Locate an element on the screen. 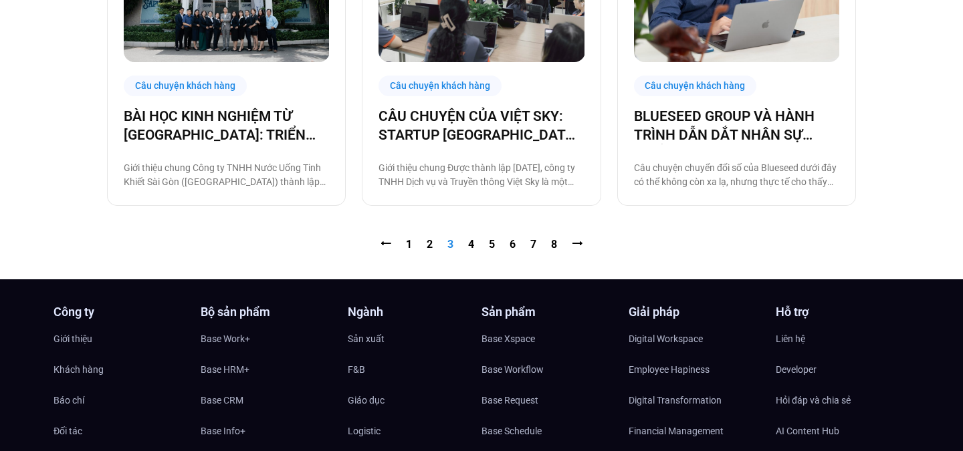 The image size is (963, 451). h4: Giải pháp is located at coordinates (696, 312).